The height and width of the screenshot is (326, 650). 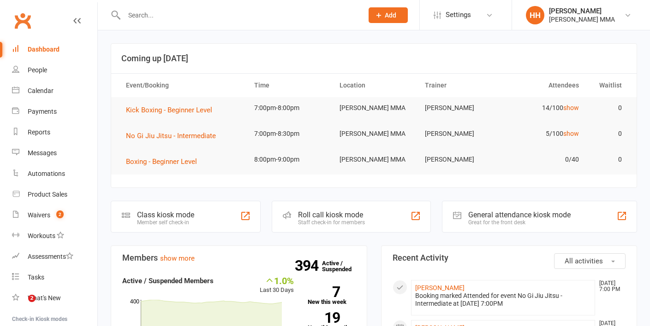 What do you see at coordinates (459, 85) in the screenshot?
I see `th: Trainer` at bounding box center [459, 85].